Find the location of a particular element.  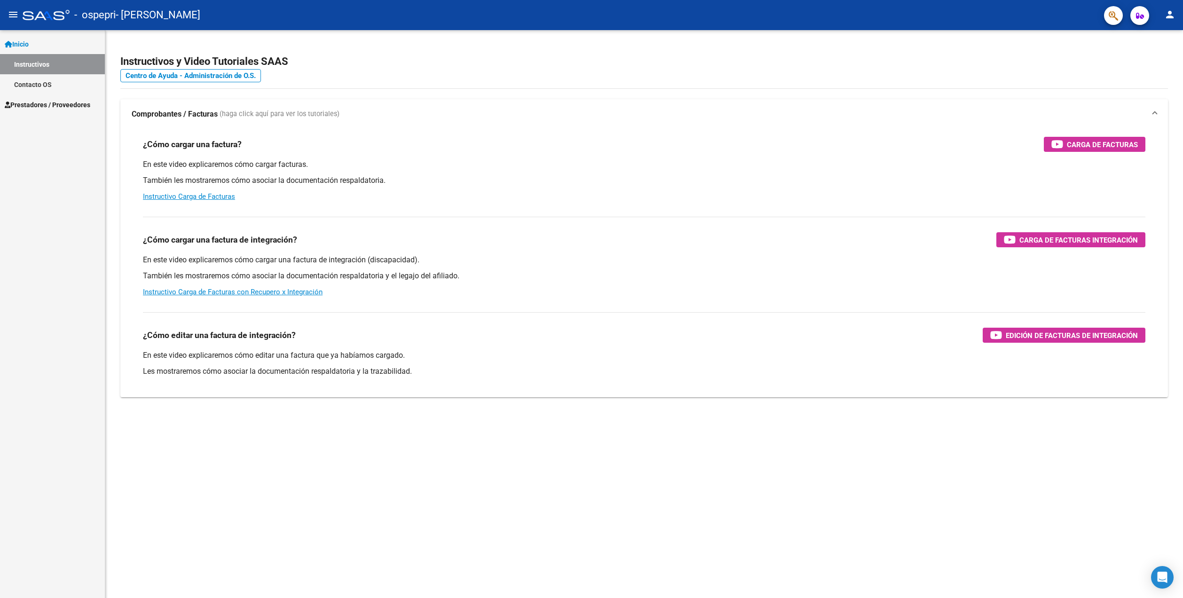

mat-icon: person is located at coordinates (1170, 15).